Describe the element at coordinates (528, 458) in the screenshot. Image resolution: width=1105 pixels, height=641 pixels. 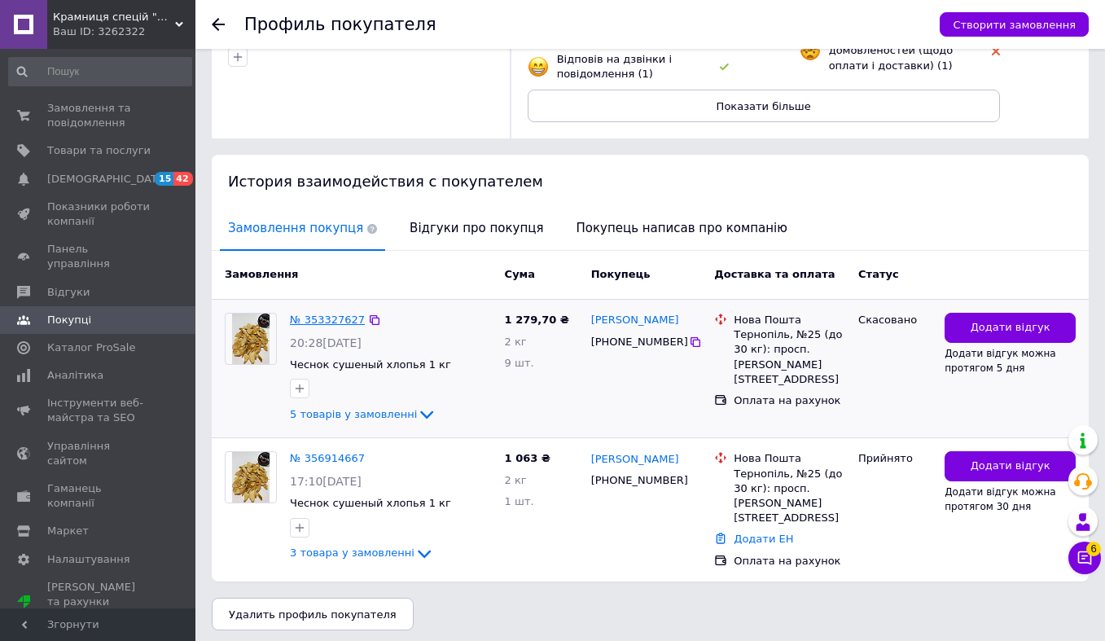
I see `span: 1 063 ₴` at that location.